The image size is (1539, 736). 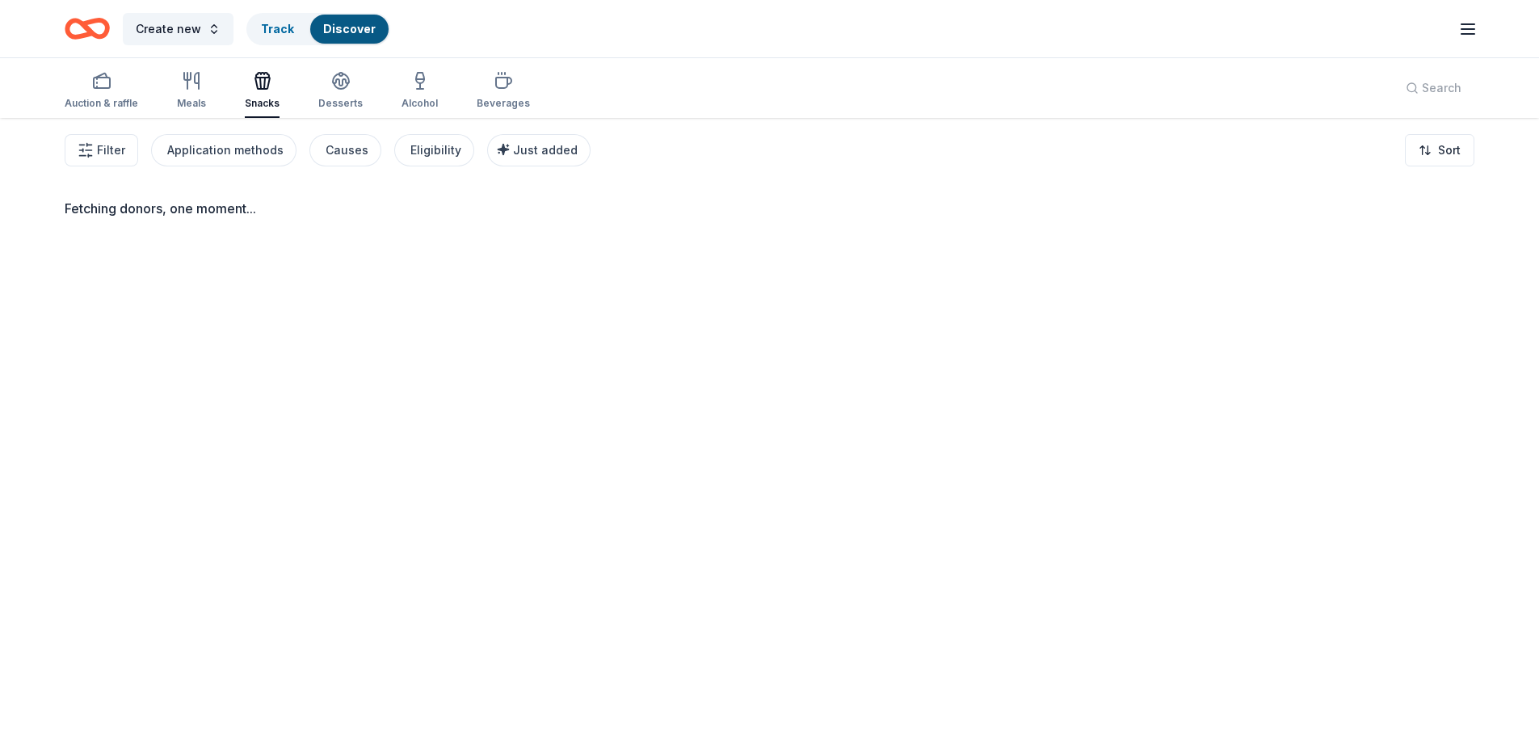 What do you see at coordinates (349, 28) in the screenshot?
I see `a: Discover` at bounding box center [349, 28].